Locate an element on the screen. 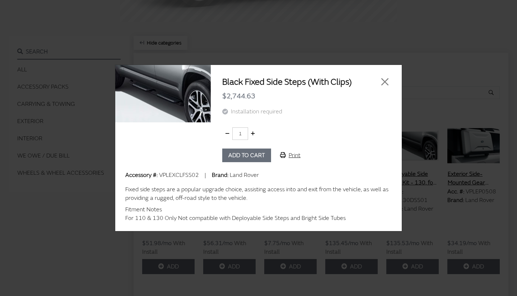  span: Land Rover is located at coordinates (244, 175).